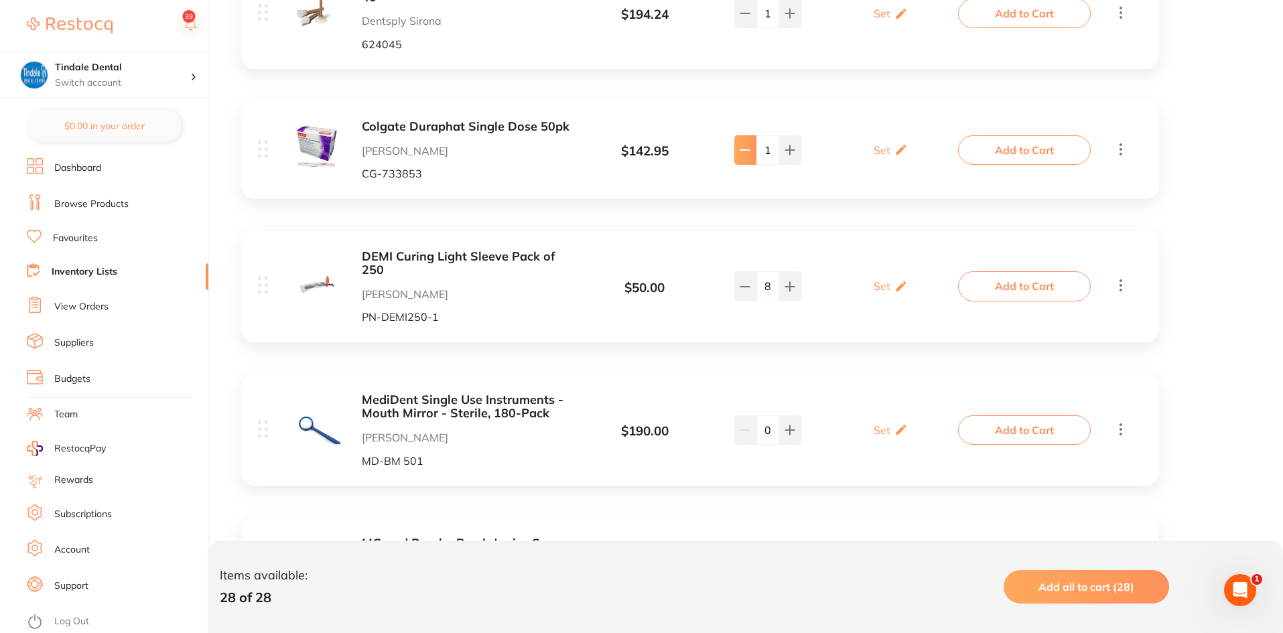 The image size is (1283, 633). What do you see at coordinates (71, 586) in the screenshot?
I see `a: Support` at bounding box center [71, 586].